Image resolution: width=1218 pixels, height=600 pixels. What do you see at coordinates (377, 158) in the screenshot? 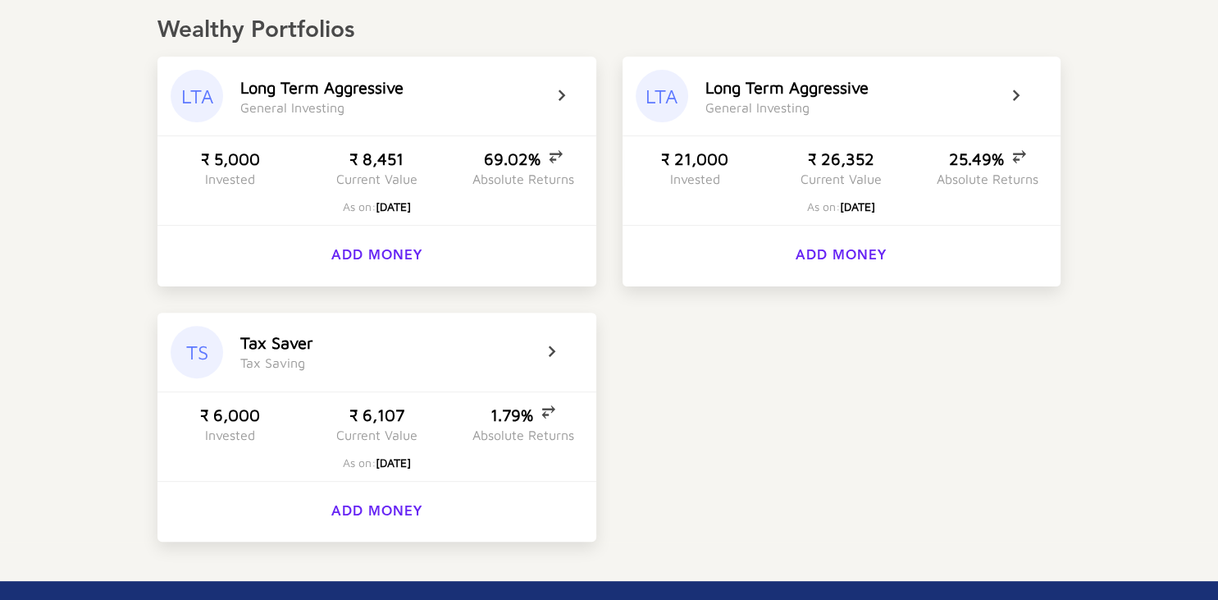
I see `div: ₹ 8,451` at bounding box center [377, 158].